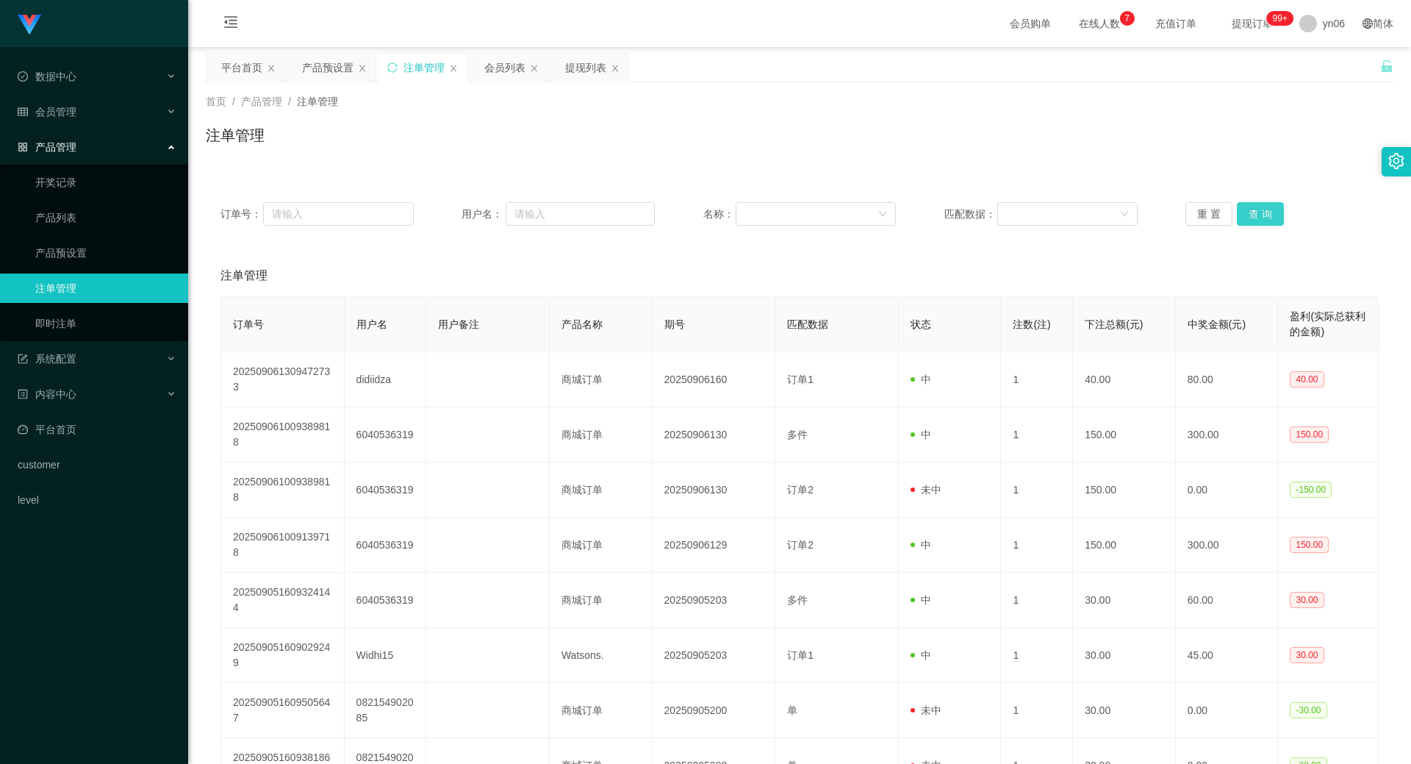  What do you see at coordinates (1216, 324) in the screenshot?
I see `span: 中奖金额(元)` at bounding box center [1216, 324].